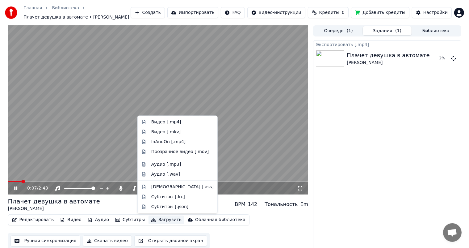 Image resolution: width=469 pixels, height=248 pixels. I want to click on button: Видео, so click(71, 220).